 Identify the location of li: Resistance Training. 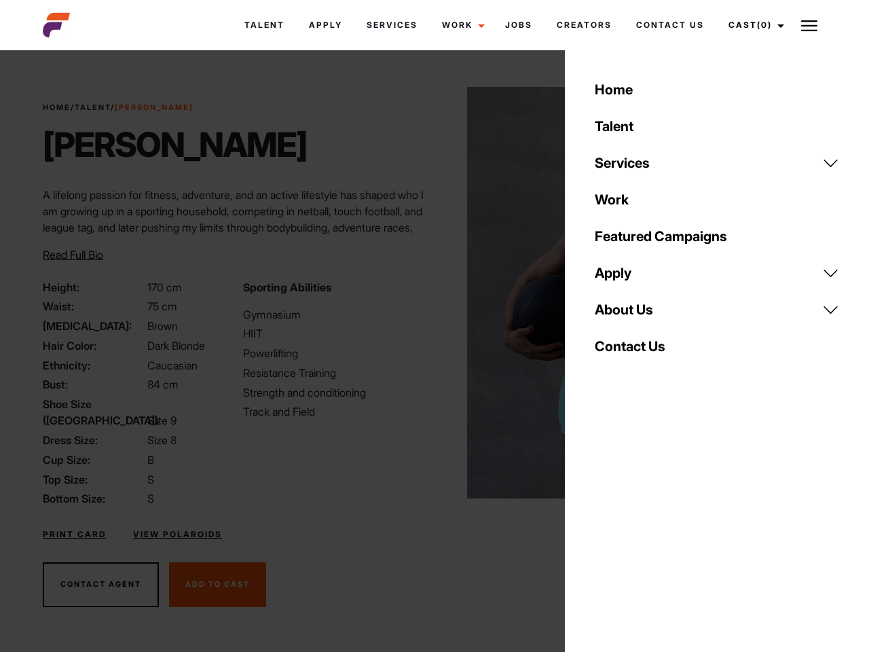
(335, 373).